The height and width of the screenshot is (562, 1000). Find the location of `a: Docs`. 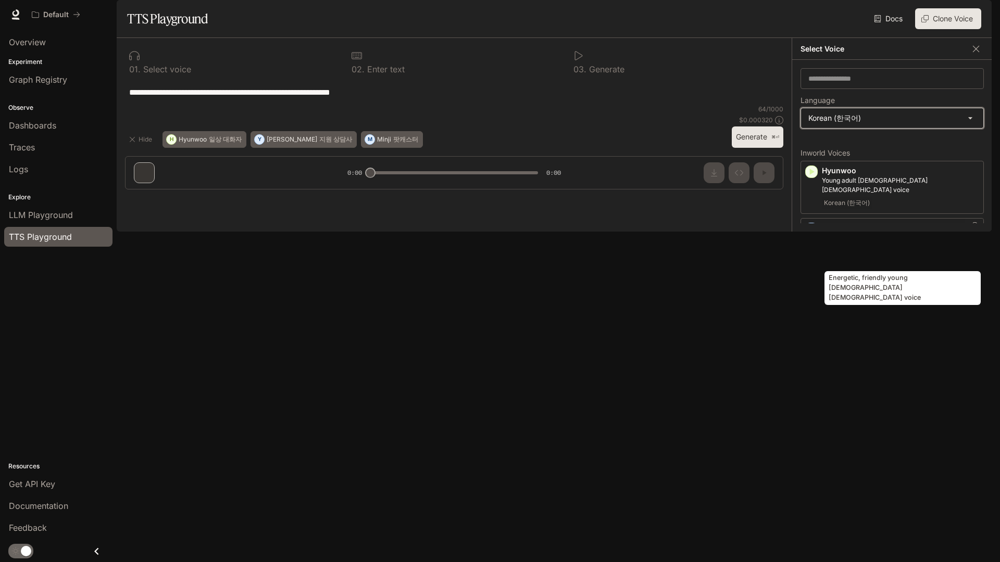

a: Docs is located at coordinates (889, 19).